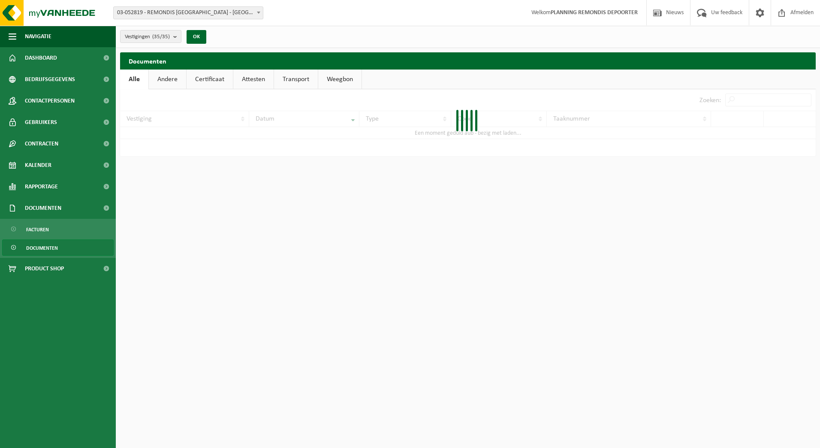  What do you see at coordinates (38, 165) in the screenshot?
I see `span: Kalender` at bounding box center [38, 165].